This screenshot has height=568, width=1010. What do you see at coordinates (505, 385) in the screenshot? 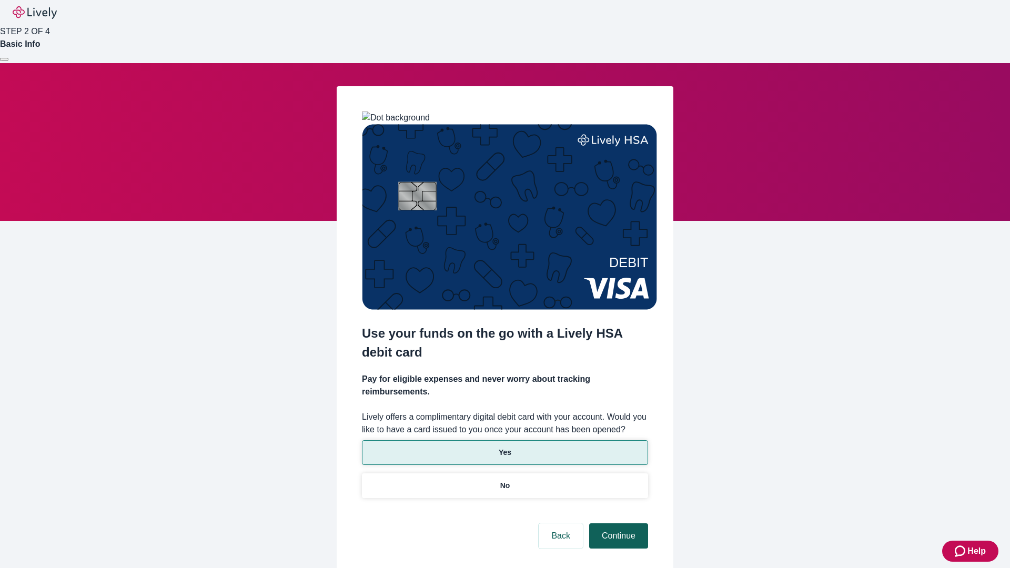
I see `h4: Pay for eligible expenses and never worry about tracking reimbursements.` at bounding box center [505, 385].